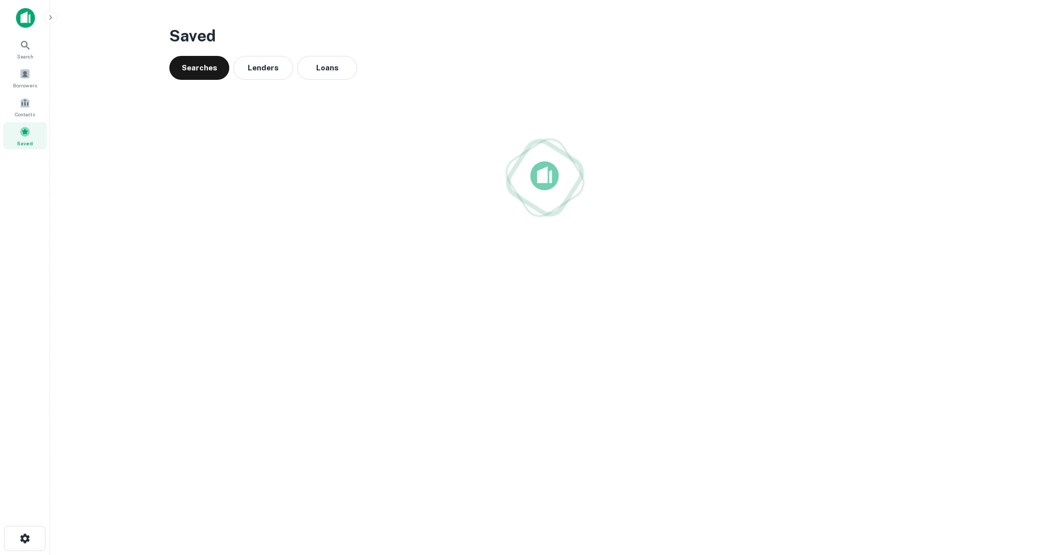  Describe the element at coordinates (25, 107) in the screenshot. I see `a: Contacts` at that location.